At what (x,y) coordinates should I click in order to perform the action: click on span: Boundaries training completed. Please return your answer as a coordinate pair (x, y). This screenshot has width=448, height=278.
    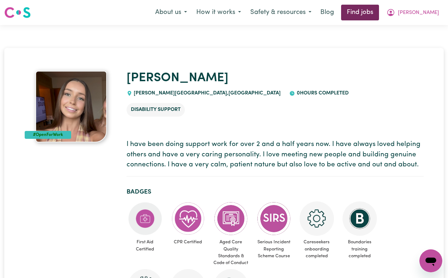
    Looking at the image, I should click on (360, 249).